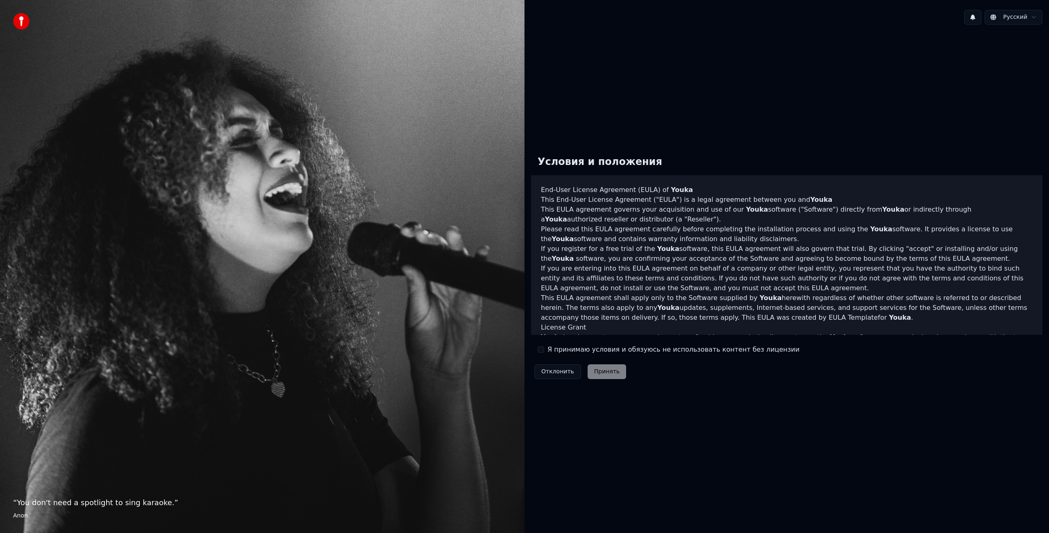  What do you see at coordinates (558, 372) in the screenshot?
I see `button: Отклонить` at bounding box center [558, 372].